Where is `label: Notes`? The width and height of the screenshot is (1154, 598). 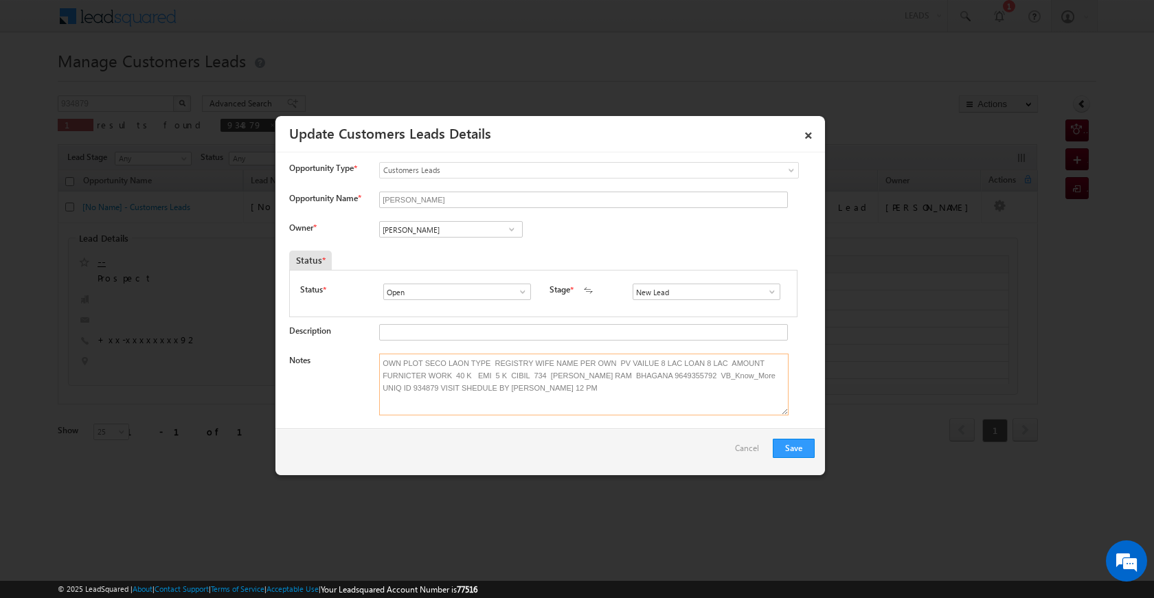 label: Notes is located at coordinates (300, 360).